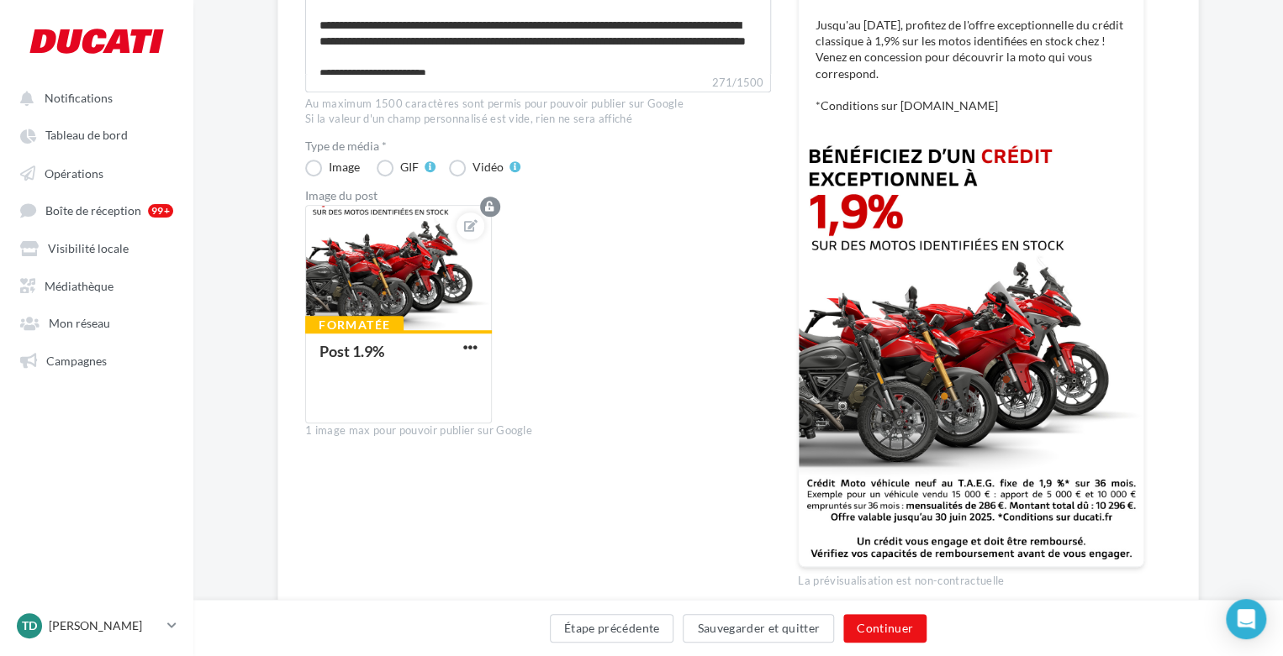 The image size is (1283, 656). What do you see at coordinates (538, 119) in the screenshot?
I see `div: Si la valeur d'un champ personnalisé est vide, rien ne sera affiché` at bounding box center [538, 119].